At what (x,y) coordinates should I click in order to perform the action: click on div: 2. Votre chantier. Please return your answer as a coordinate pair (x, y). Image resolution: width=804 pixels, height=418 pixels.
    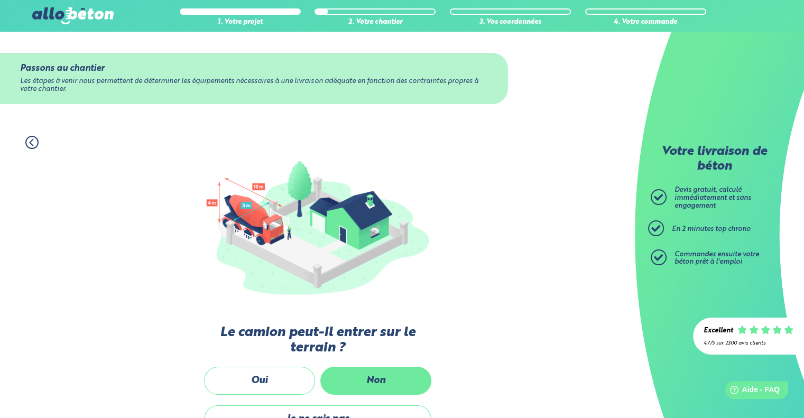
    Looking at the image, I should click on (375, 22).